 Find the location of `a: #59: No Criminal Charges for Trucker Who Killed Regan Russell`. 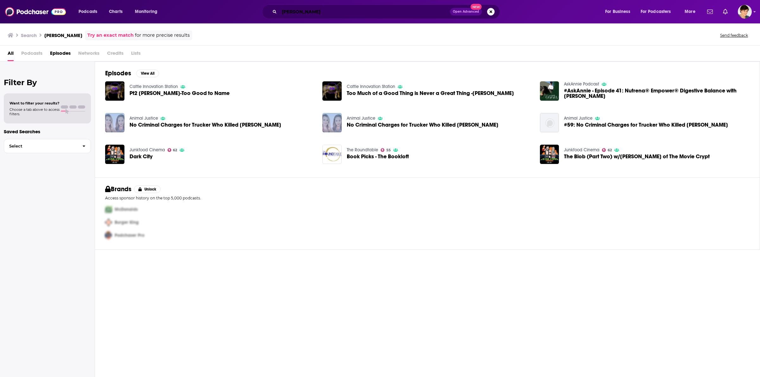

a: #59: No Criminal Charges for Trucker Who Killed Regan Russell is located at coordinates (646, 125).